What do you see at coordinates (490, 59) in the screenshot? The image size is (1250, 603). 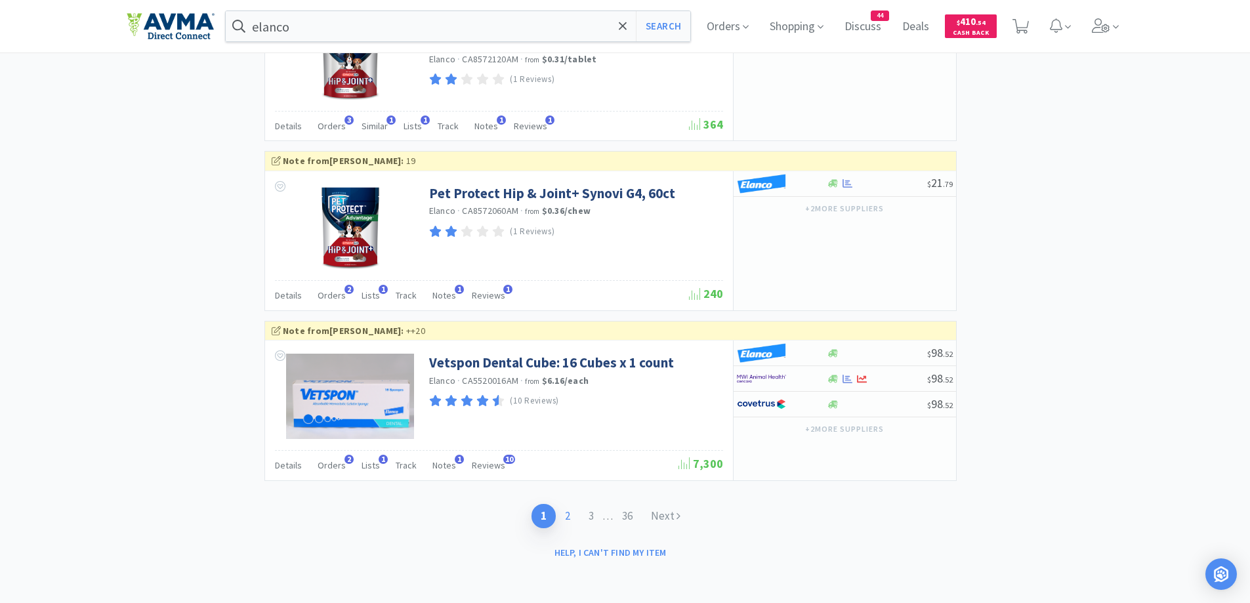 I see `span: CA8572120AM` at bounding box center [490, 59].